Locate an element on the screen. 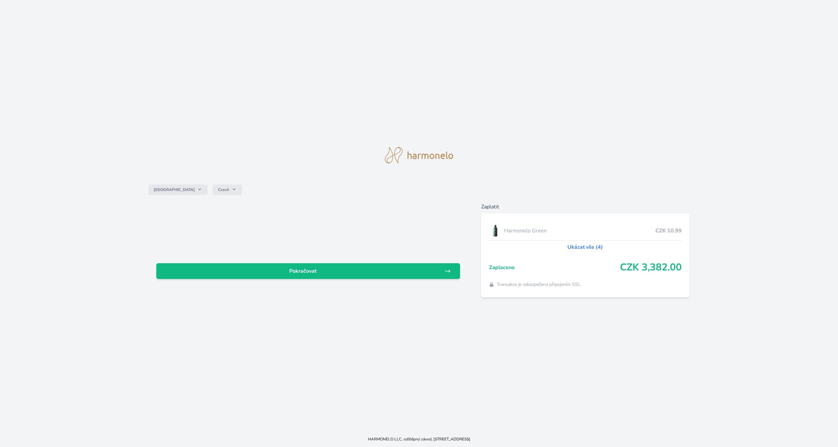 The height and width of the screenshot is (447, 838). span: Harmonelo Green is located at coordinates (579, 231).